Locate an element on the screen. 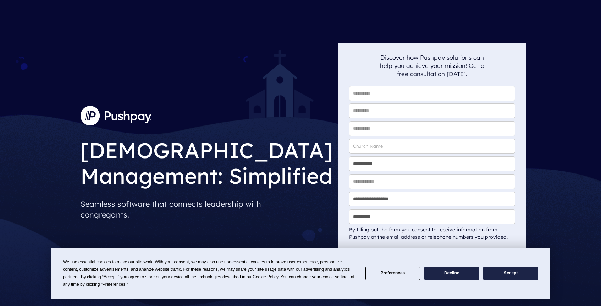  div: We use essential cookies to make our site work. With your consent, we may also use non-essential ... is located at coordinates (210, 273).